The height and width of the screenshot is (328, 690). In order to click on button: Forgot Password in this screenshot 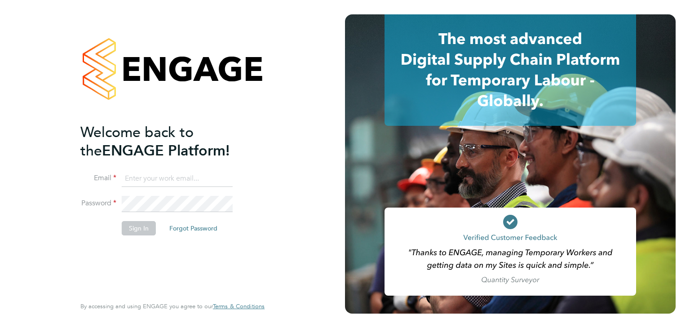, I will do `click(193, 228)`.